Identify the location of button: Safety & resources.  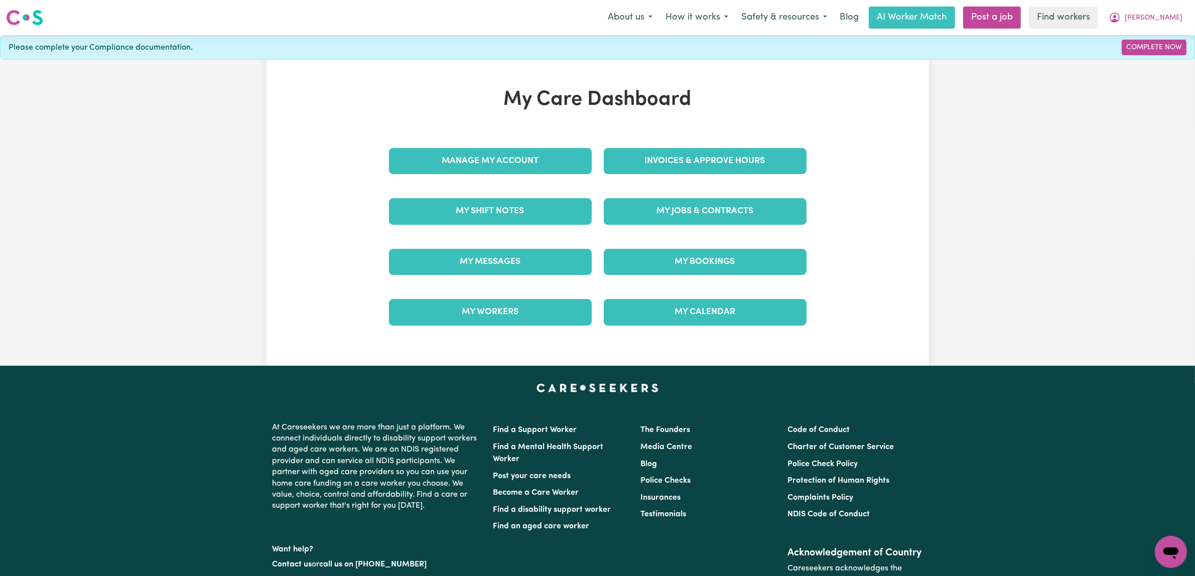
(784, 18).